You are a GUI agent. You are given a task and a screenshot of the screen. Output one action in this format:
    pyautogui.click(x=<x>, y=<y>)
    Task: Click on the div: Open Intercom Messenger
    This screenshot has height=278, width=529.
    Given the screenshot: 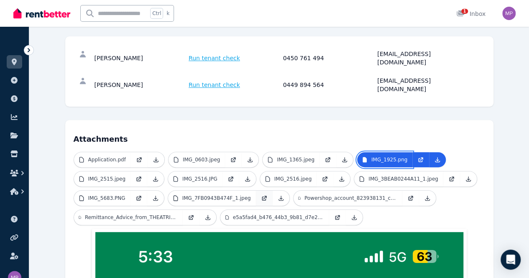 What is the action you would take?
    pyautogui.click(x=511, y=260)
    